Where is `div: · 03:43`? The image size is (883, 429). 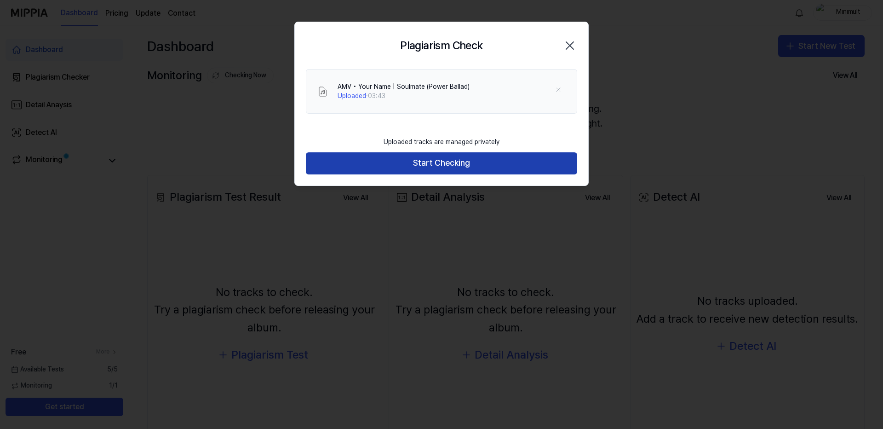 div: · 03:43 is located at coordinates (403, 96).